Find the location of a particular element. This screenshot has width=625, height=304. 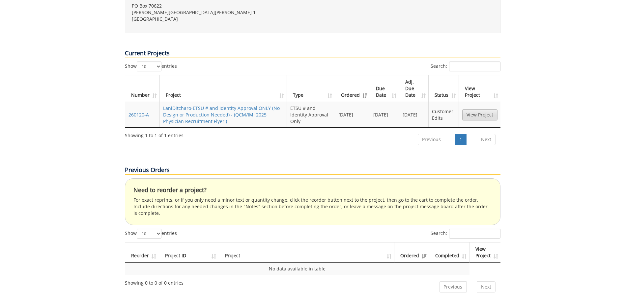

td: No data available in table is located at coordinates (297, 269).